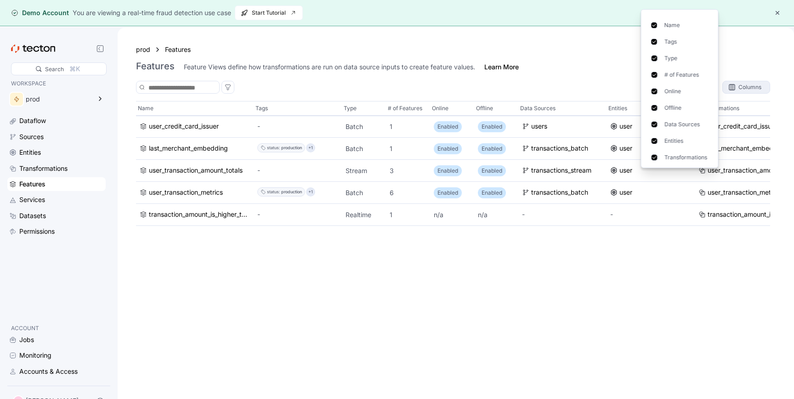 This screenshot has height=399, width=794. What do you see at coordinates (30, 152) in the screenshot?
I see `div: Entities` at bounding box center [30, 152].